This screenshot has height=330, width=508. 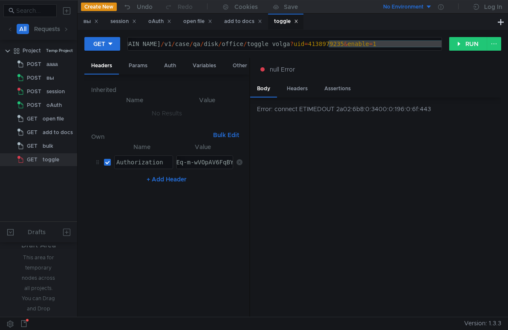 I want to click on div: Auth, so click(x=170, y=66).